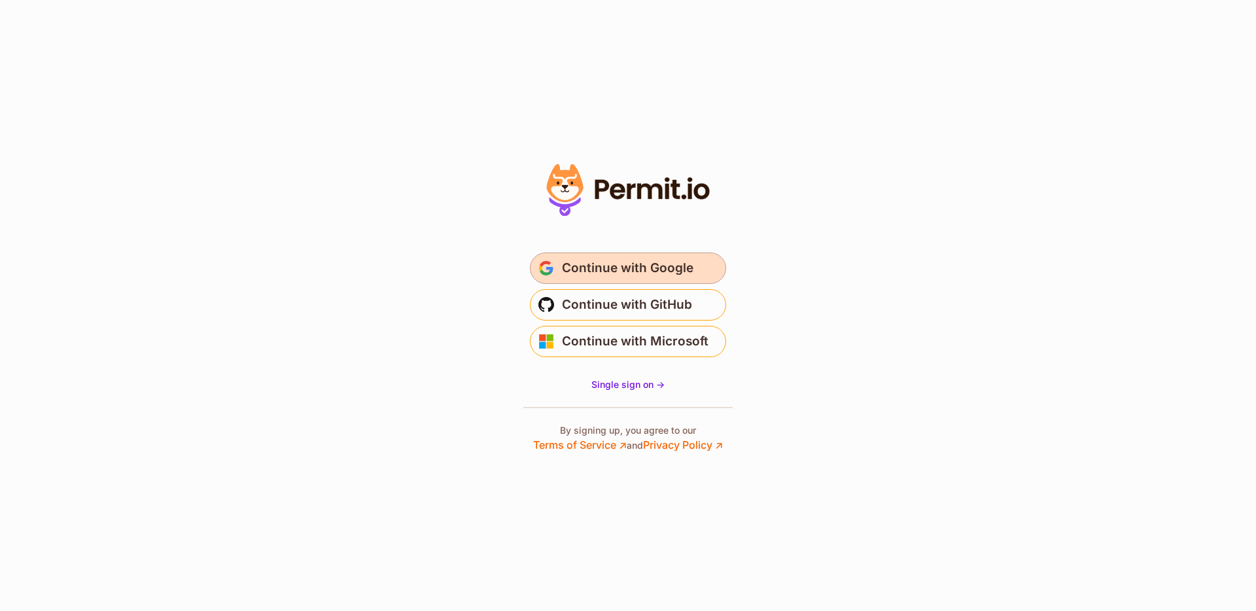  What do you see at coordinates (580, 445) in the screenshot?
I see `a: Terms of Service ↗` at bounding box center [580, 445].